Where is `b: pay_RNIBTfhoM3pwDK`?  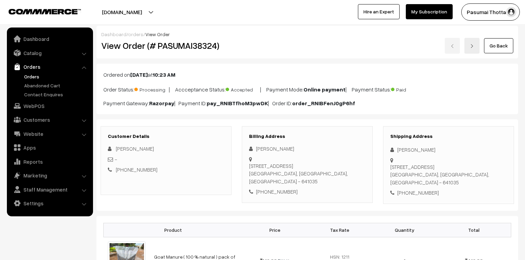 b: pay_RNIBTfhoM3pwDK is located at coordinates (237, 103).